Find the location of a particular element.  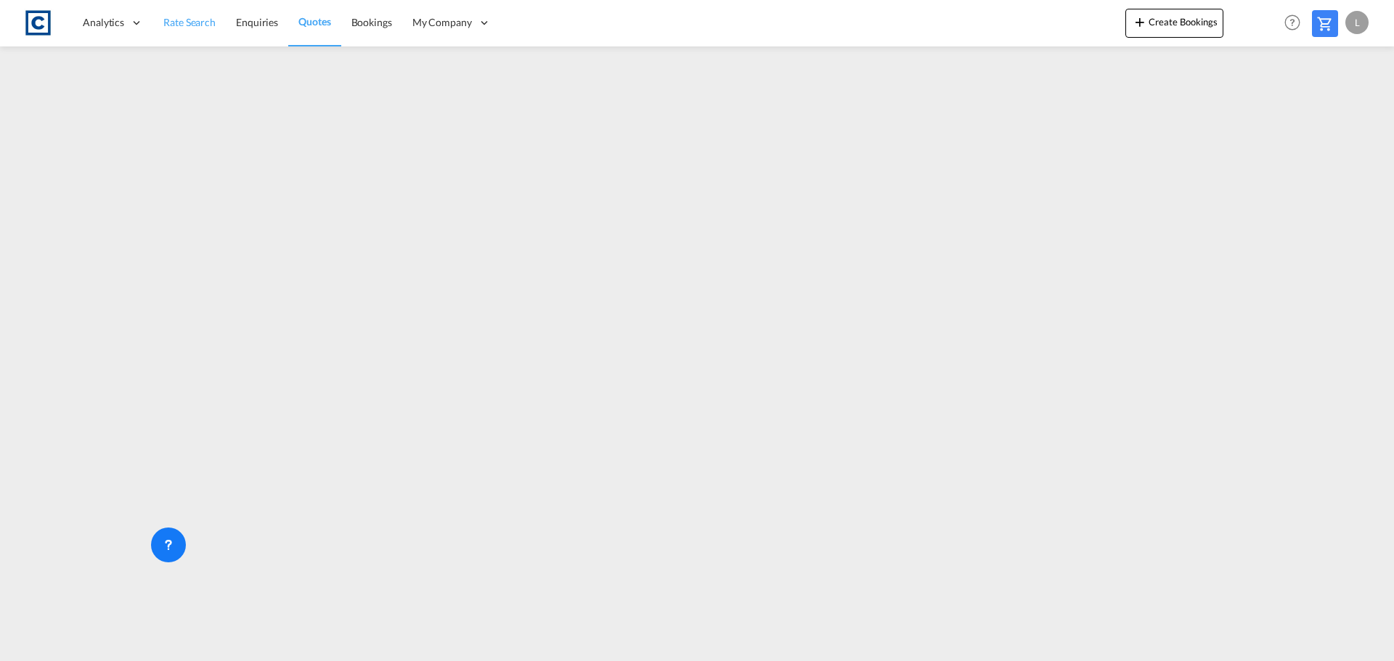

md-icon: icon-plus 400-fg is located at coordinates (1140, 22).